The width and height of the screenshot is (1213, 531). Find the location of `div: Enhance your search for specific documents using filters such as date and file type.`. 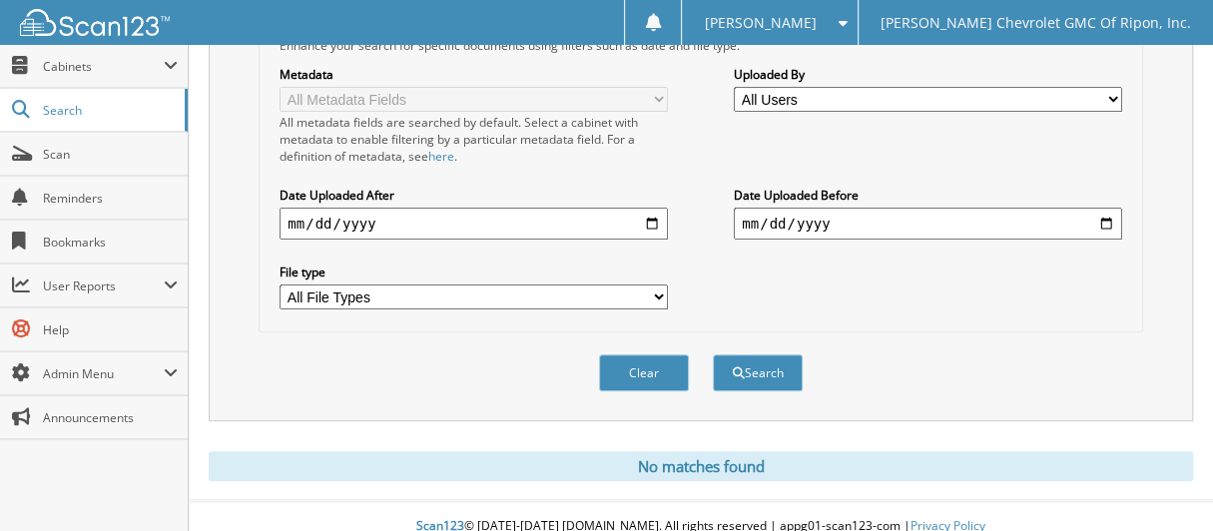

div: Enhance your search for specific documents using filters such as date and file type. is located at coordinates (700, 45).